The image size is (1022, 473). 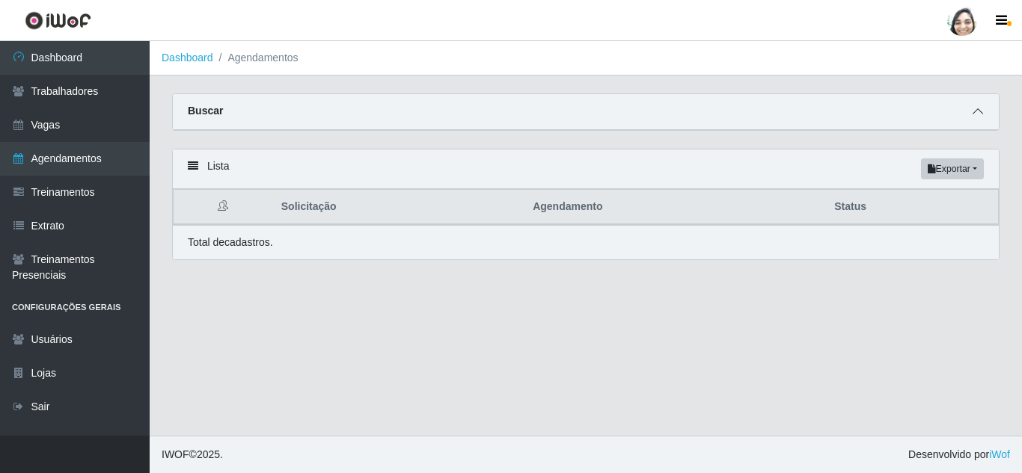 What do you see at coordinates (959, 455) in the screenshot?
I see `span: Desenvolvido por` at bounding box center [959, 455].